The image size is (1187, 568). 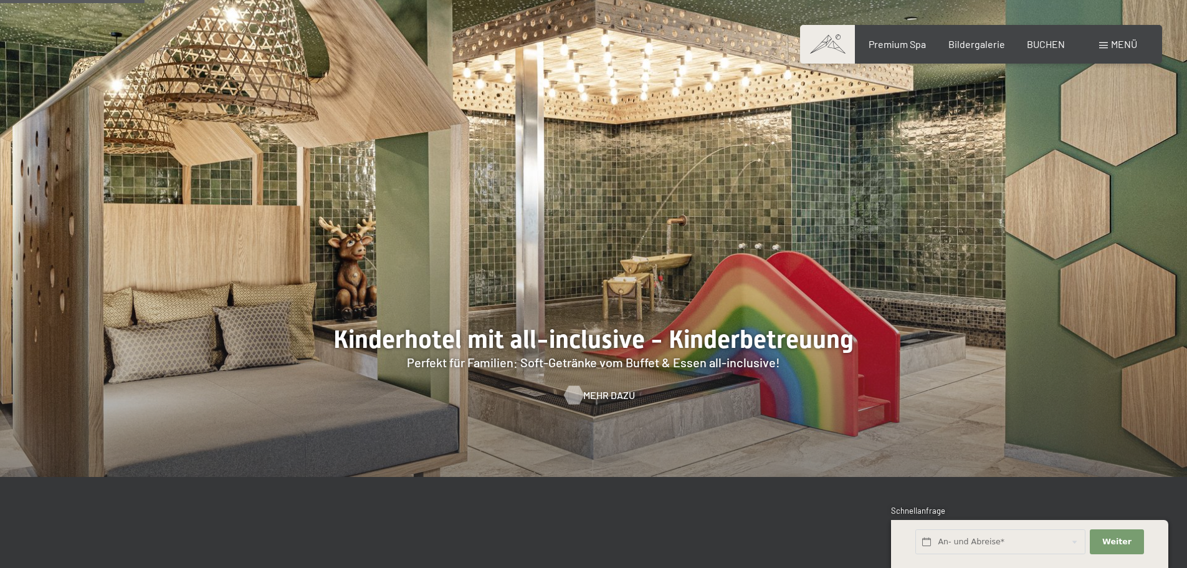 What do you see at coordinates (897, 44) in the screenshot?
I see `span: Premium Spa` at bounding box center [897, 44].